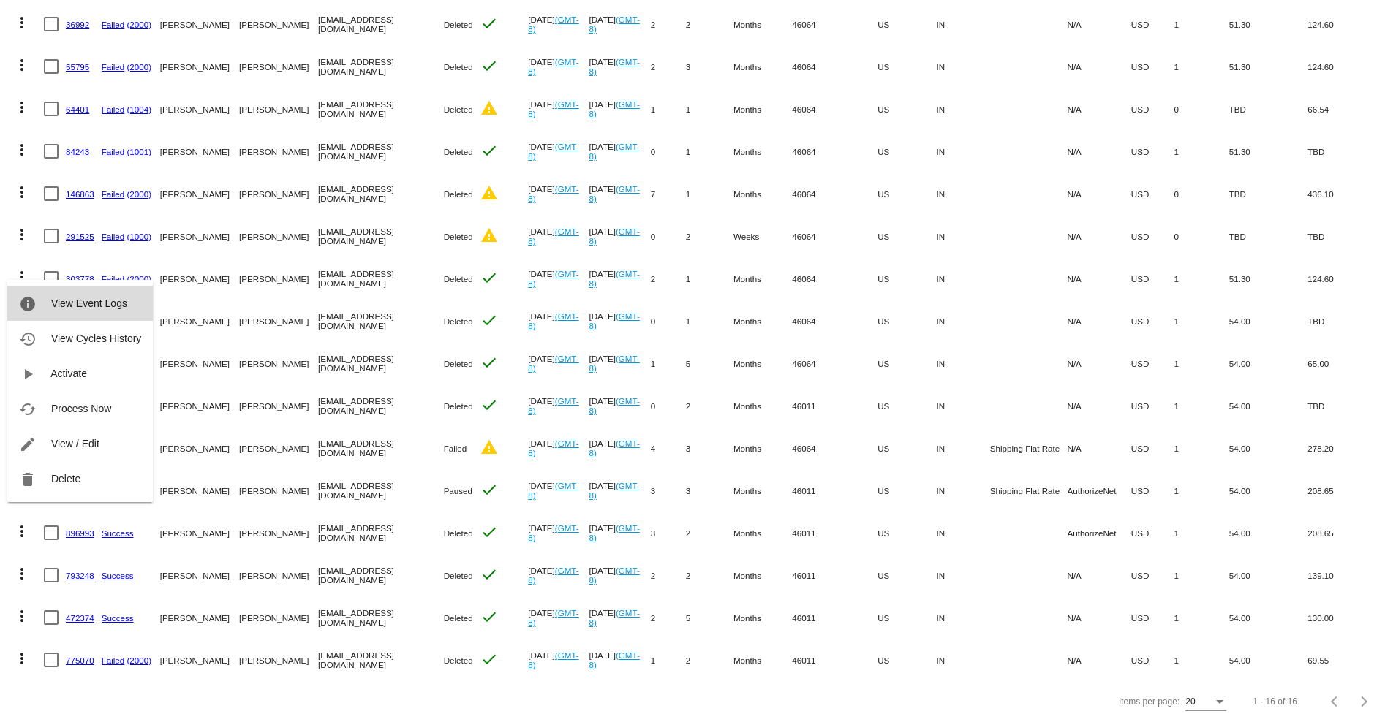 This screenshot has width=1385, height=722. Describe the element at coordinates (81, 409) in the screenshot. I see `span: Process Now` at that location.